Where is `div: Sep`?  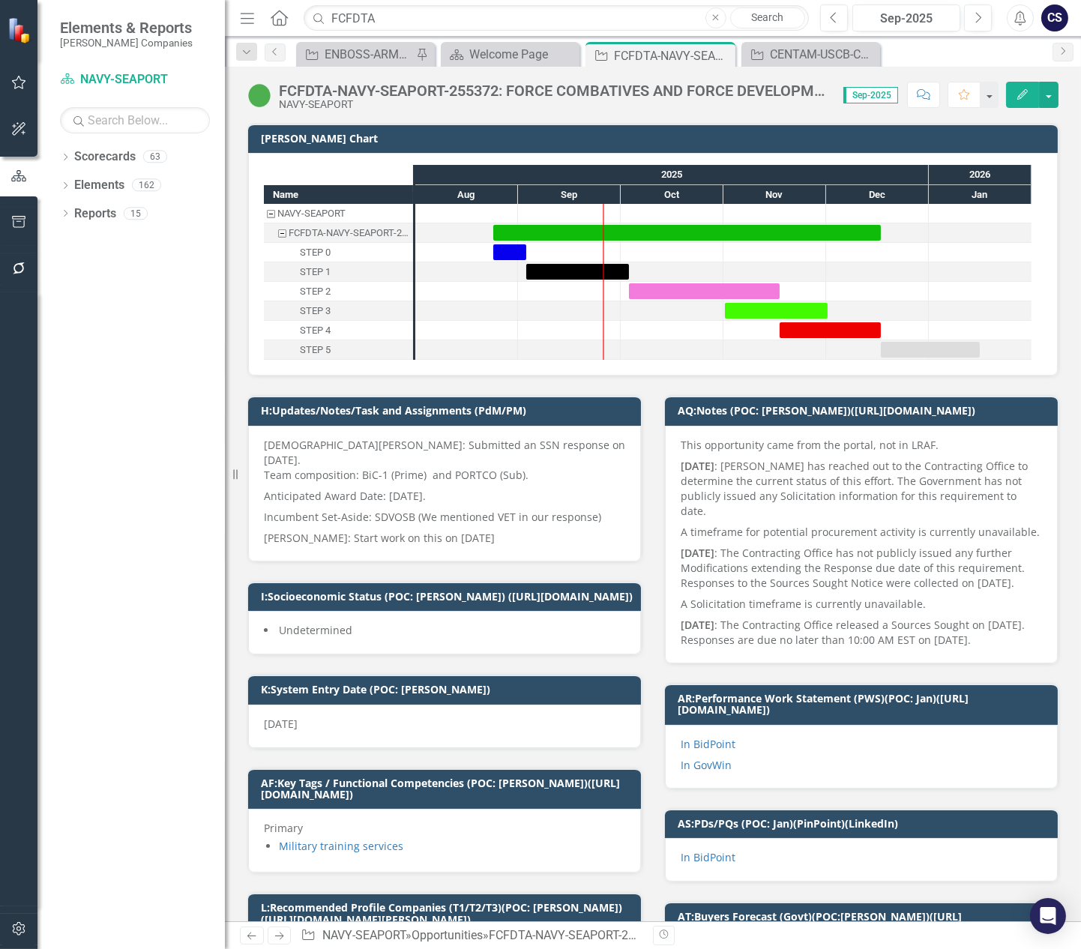
div: Sep is located at coordinates (569, 195).